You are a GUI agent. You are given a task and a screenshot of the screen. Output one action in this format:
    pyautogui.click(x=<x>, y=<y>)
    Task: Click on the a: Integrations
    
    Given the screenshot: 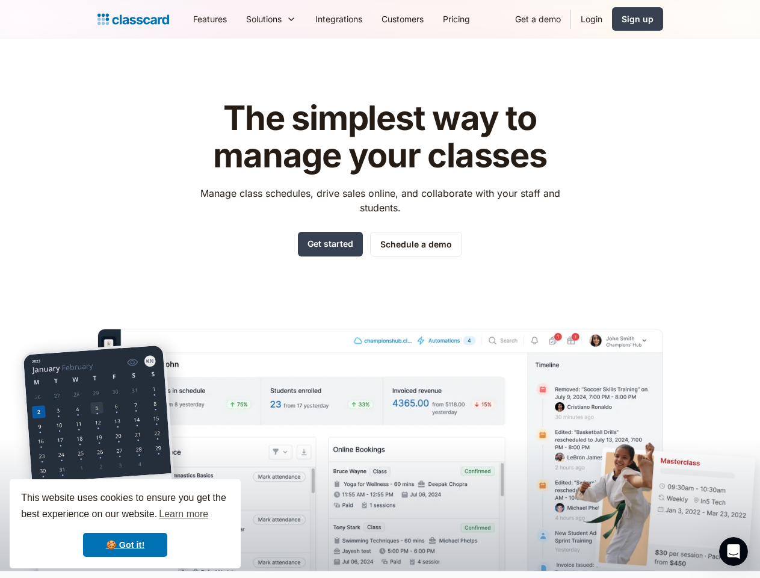 What is the action you would take?
    pyautogui.click(x=339, y=19)
    